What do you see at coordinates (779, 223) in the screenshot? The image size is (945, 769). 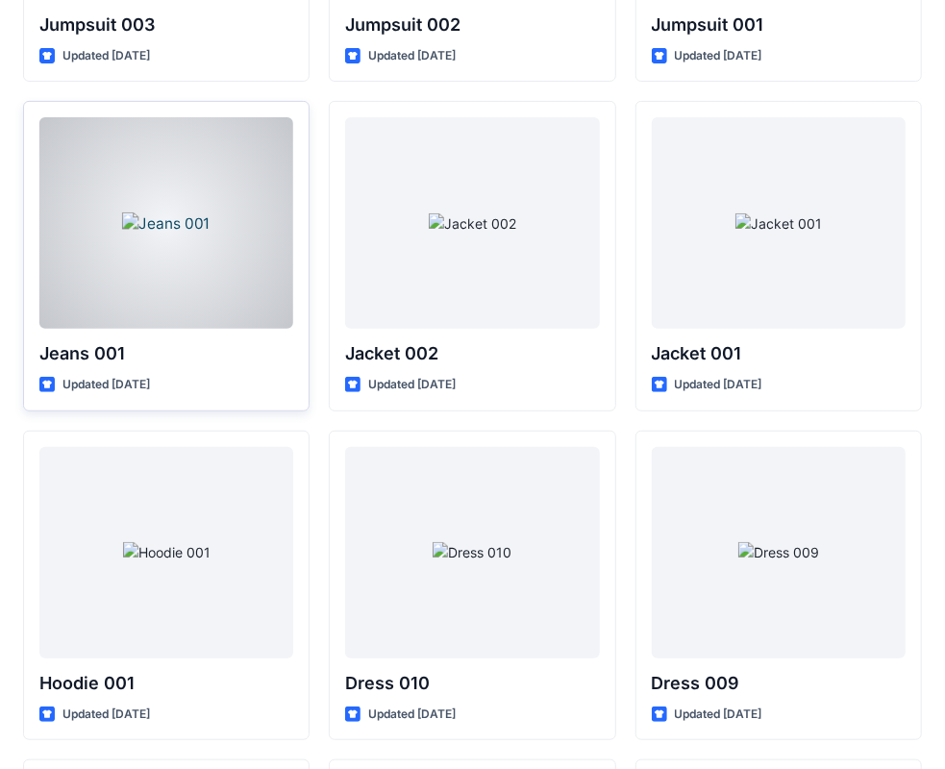 I see `a: Jacket 001` at bounding box center [779, 223].